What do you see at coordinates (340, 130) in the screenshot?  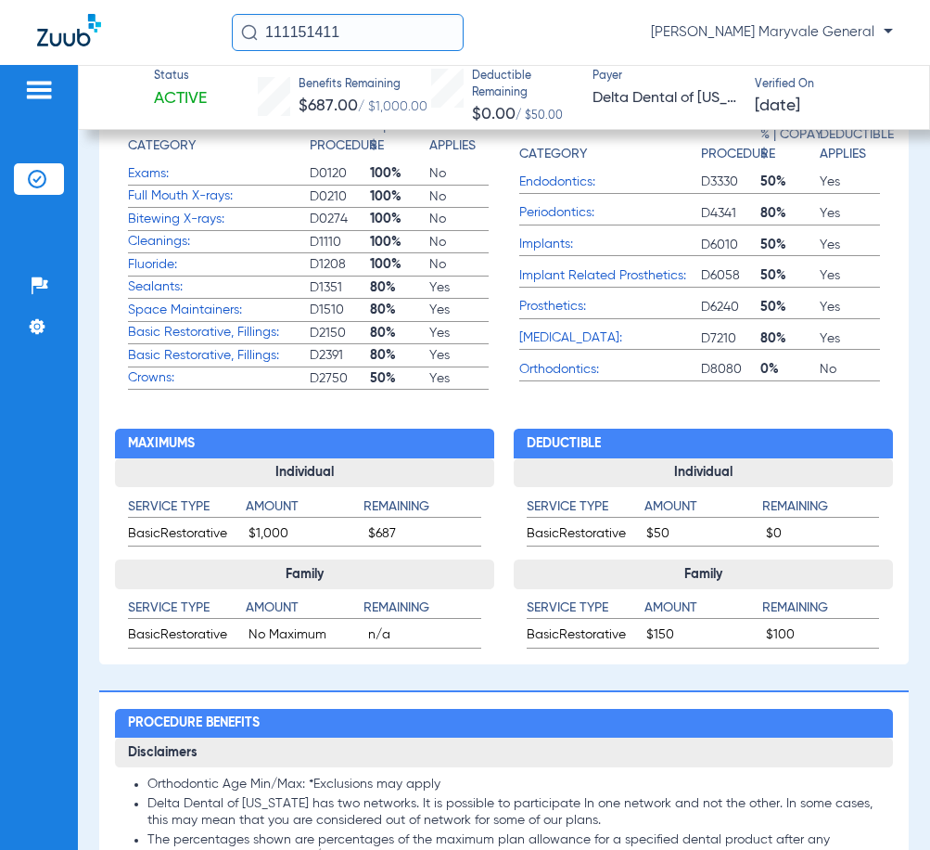 I see `app-breakdown-title: Procedure` at bounding box center [340, 130].